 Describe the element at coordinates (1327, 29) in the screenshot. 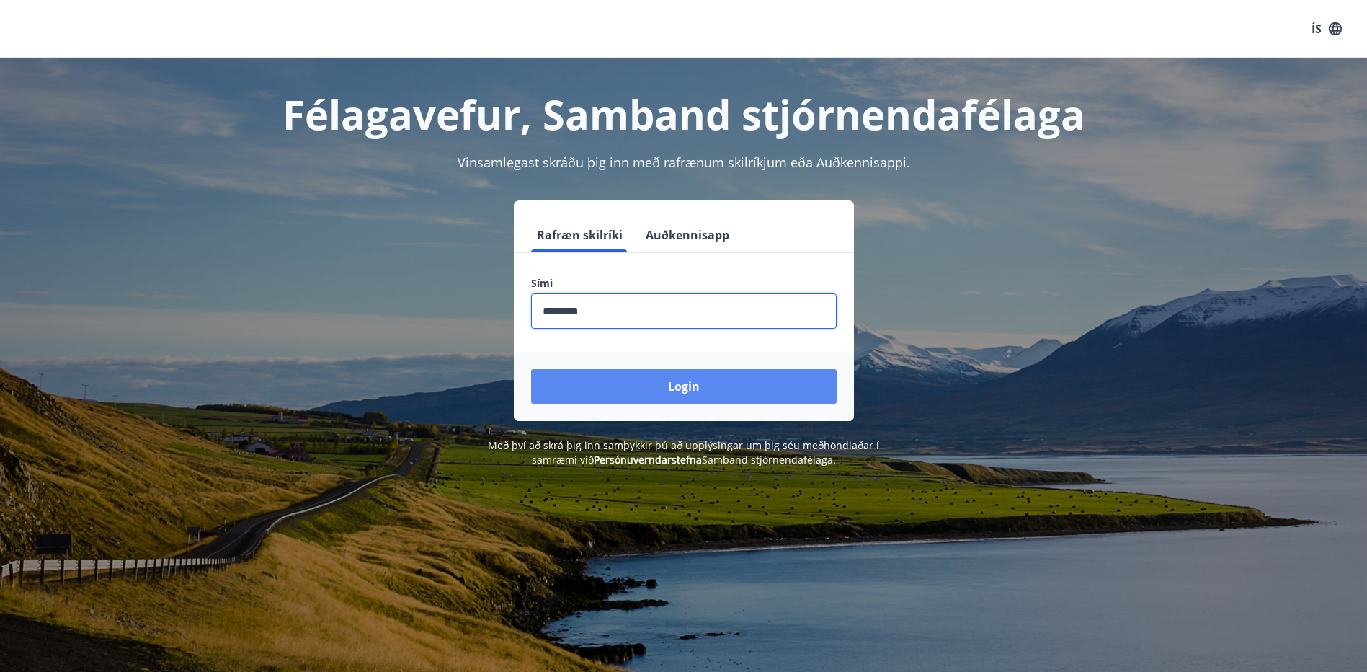

I see `button: ÍS` at that location.